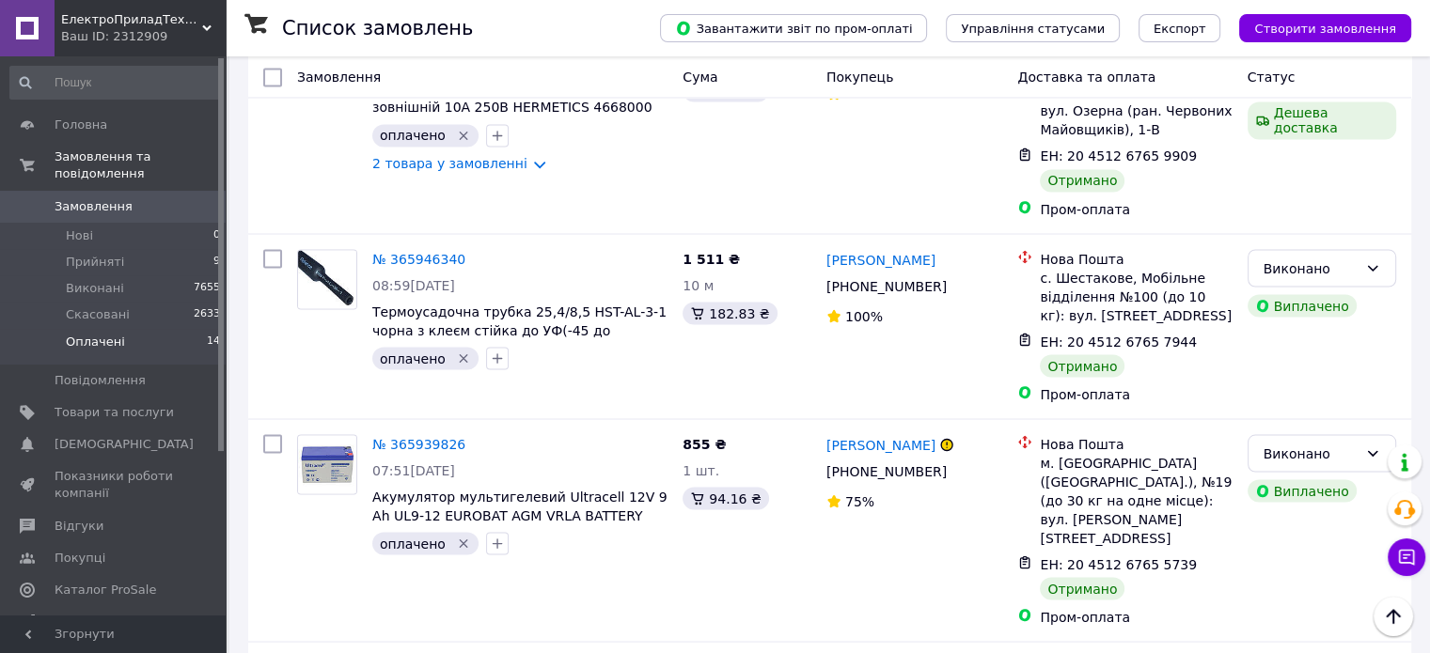  What do you see at coordinates (207, 289) in the screenshot?
I see `span: 7655` at bounding box center [207, 289].